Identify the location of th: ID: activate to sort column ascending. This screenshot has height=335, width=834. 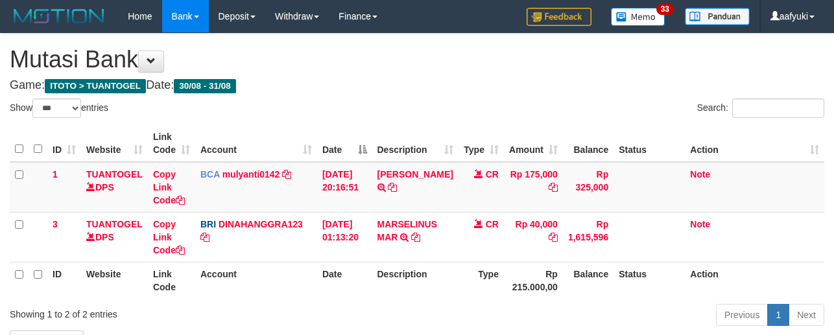
(64, 143).